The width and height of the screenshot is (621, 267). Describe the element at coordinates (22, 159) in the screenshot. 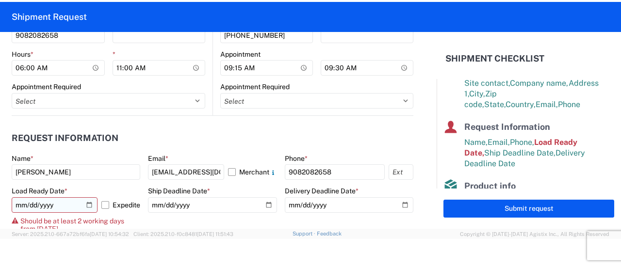

I see `label: Name` at that location.